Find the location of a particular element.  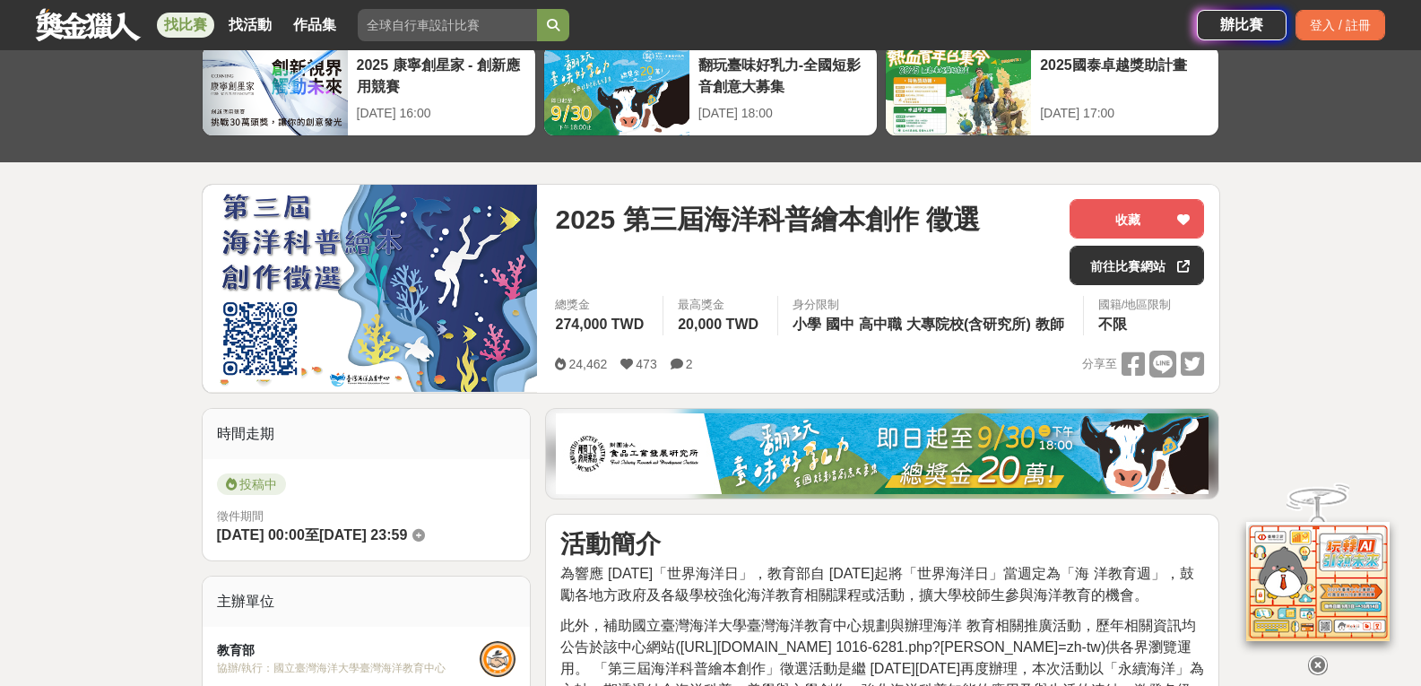

a: 辦比賽 is located at coordinates (1242, 25).